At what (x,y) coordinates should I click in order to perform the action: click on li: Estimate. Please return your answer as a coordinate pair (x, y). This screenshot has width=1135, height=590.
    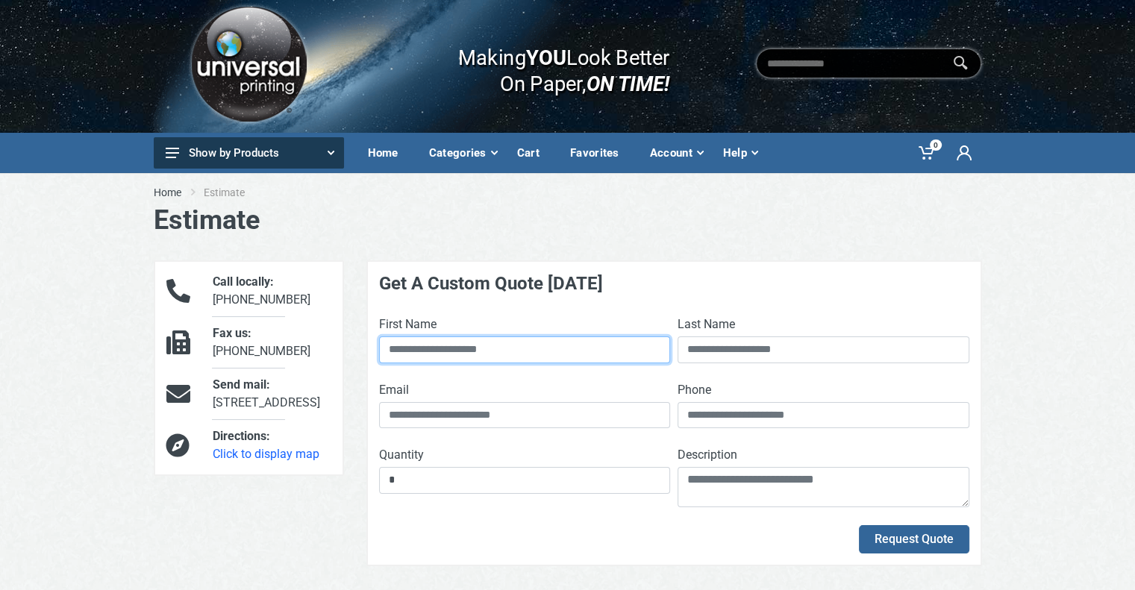
    Looking at the image, I should click on (235, 193).